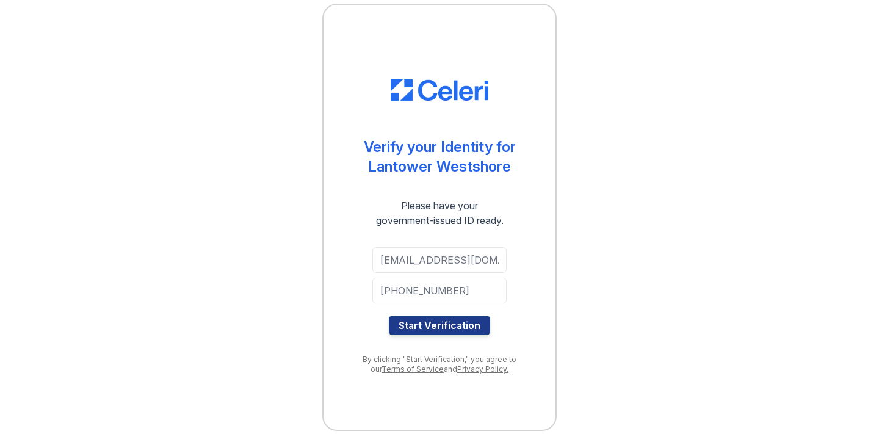 The image size is (879, 434). Describe the element at coordinates (412, 369) in the screenshot. I see `a: Terms of Service` at that location.